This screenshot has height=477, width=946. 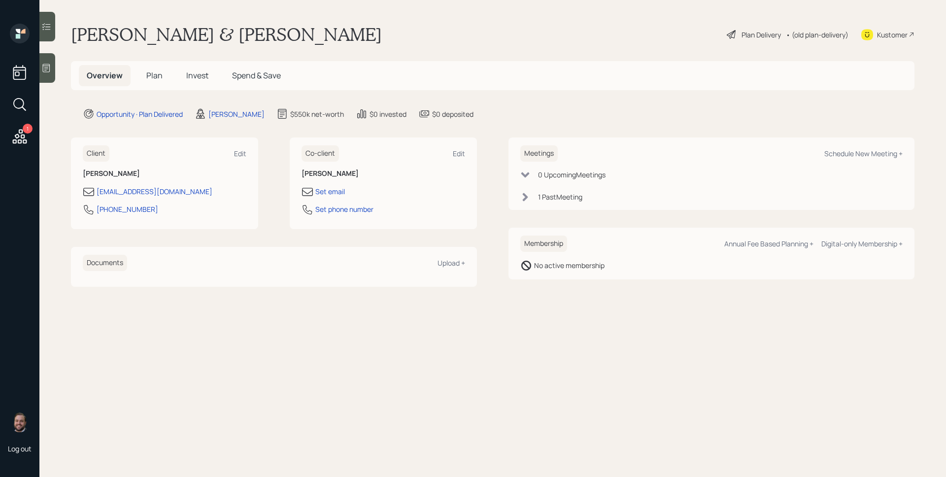 What do you see at coordinates (893, 35) in the screenshot?
I see `div: Kustomer` at bounding box center [893, 35].